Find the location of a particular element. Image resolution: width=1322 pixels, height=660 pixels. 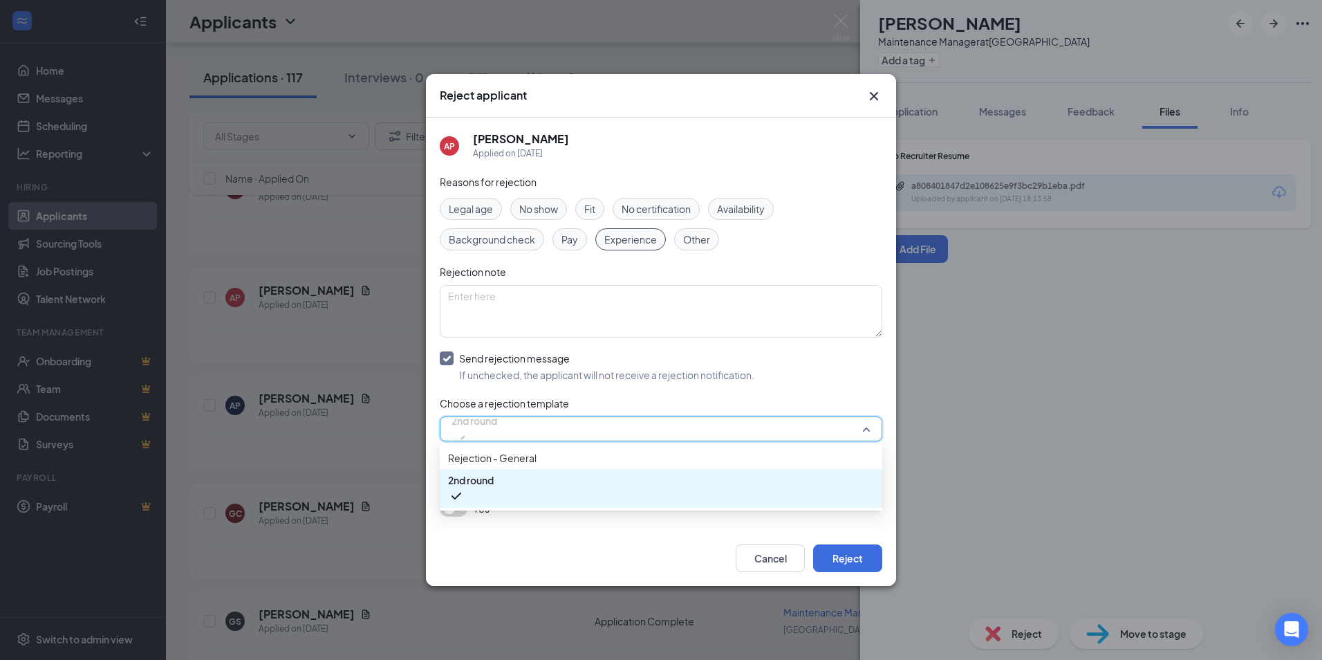

span: Fit is located at coordinates (590, 209).